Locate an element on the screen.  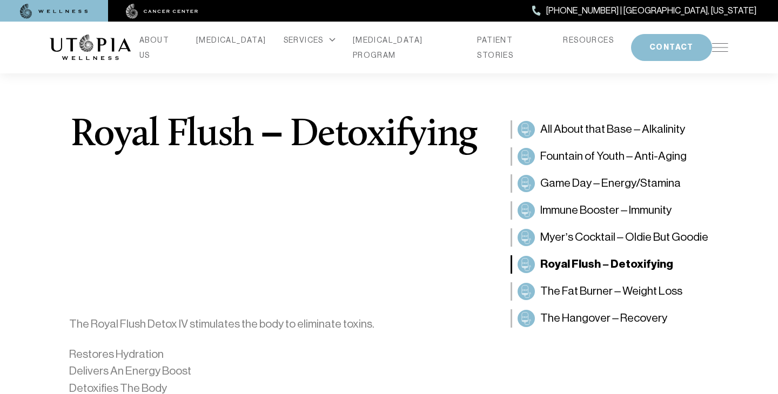
img: The Hangover – Recovery is located at coordinates (526, 319).